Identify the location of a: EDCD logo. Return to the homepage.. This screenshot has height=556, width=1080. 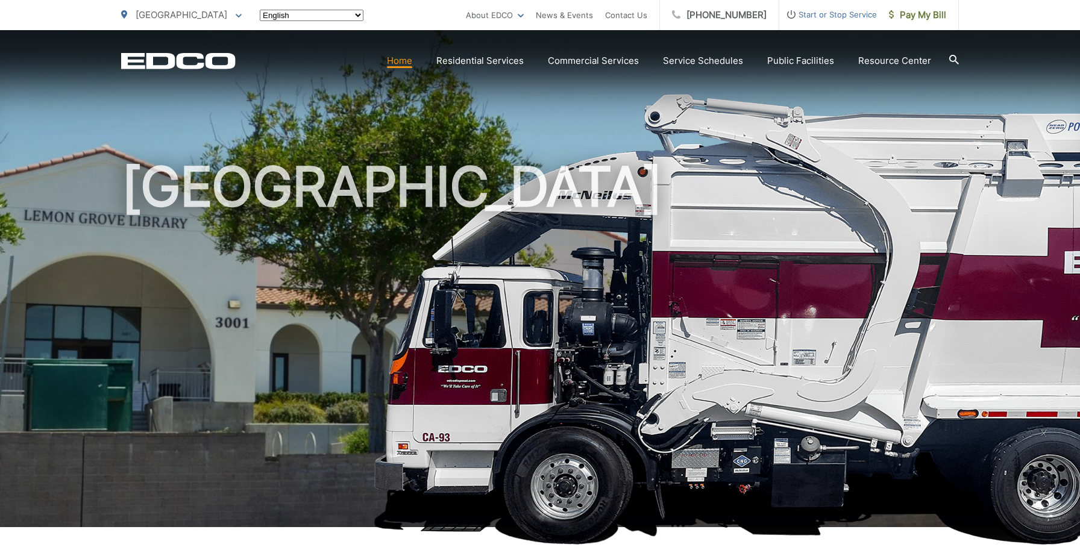
(178, 61).